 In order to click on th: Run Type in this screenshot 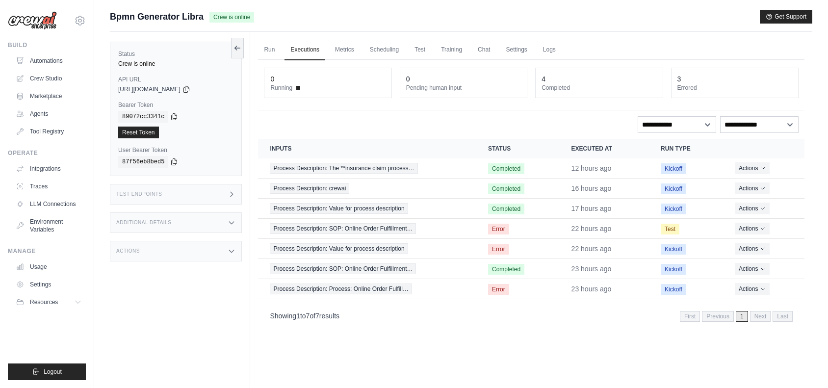, I will do `click(686, 149)`.